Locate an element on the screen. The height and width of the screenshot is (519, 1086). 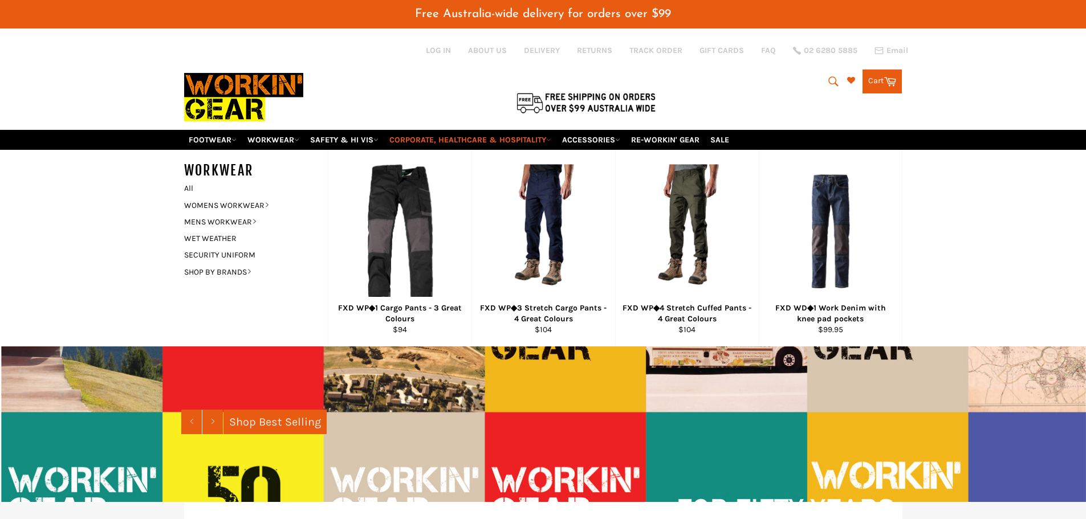
h5: WORKWEAR is located at coordinates (256, 170).